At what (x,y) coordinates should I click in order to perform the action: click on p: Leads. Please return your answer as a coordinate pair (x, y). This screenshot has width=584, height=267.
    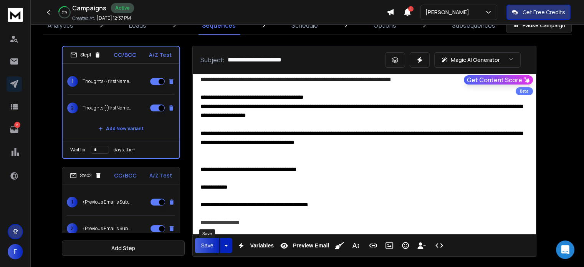
    Looking at the image, I should click on (138, 25).